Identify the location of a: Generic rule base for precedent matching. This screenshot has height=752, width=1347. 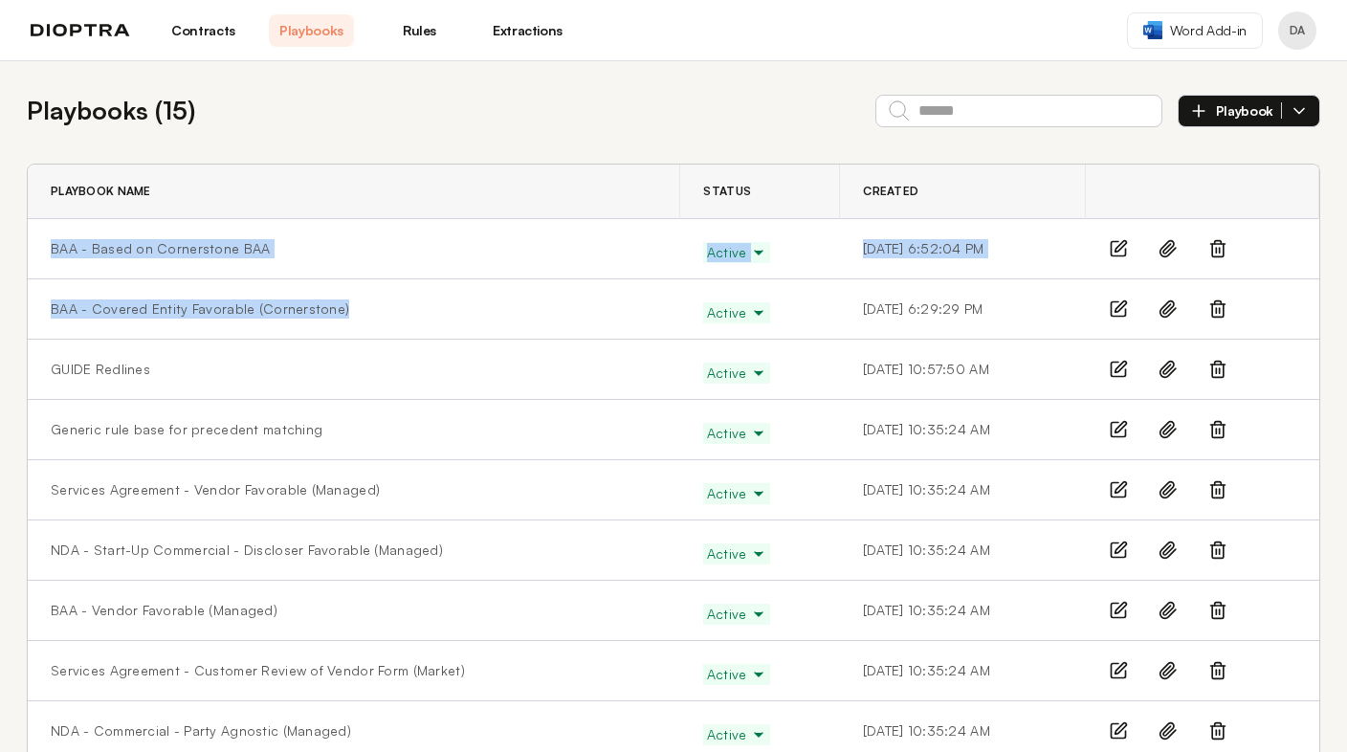
(187, 430).